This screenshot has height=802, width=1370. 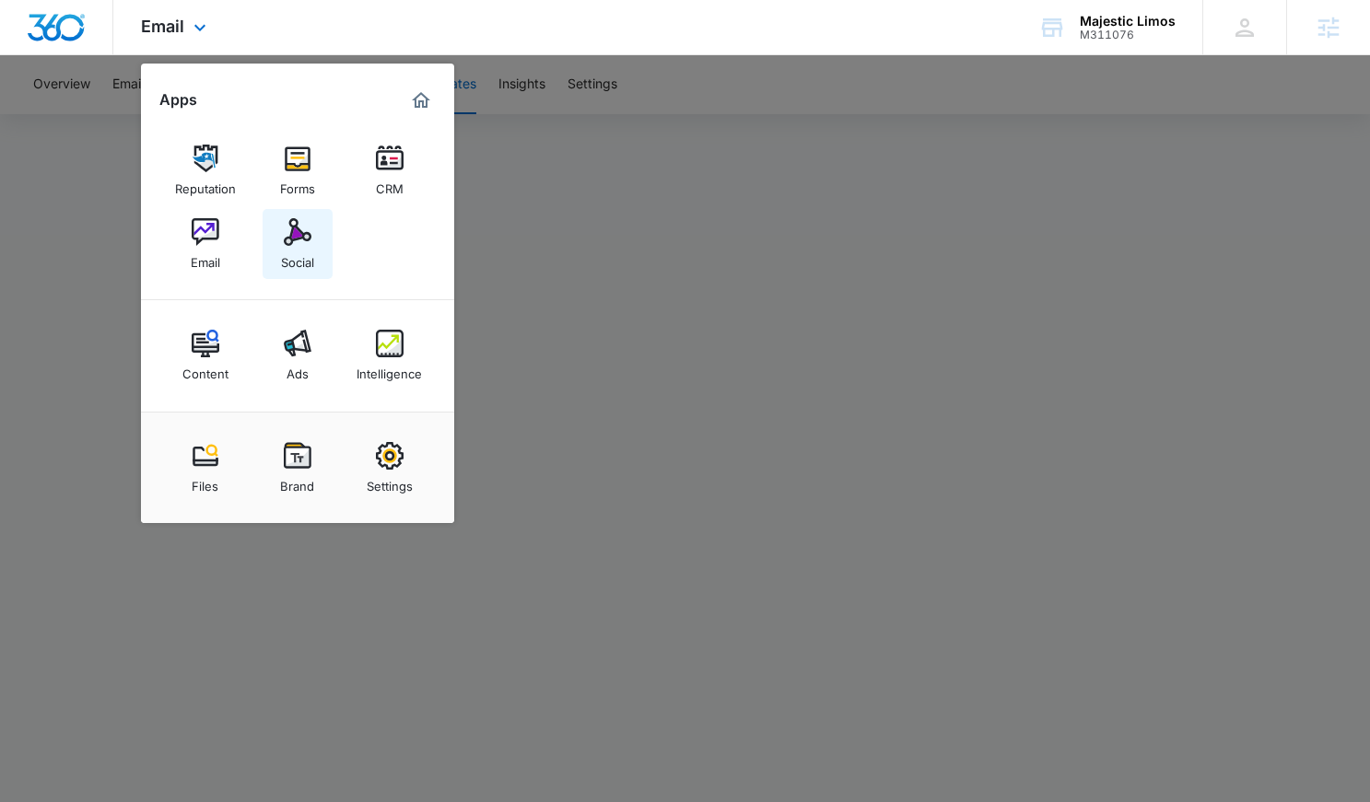 What do you see at coordinates (205, 258) in the screenshot?
I see `div: Email` at bounding box center [205, 258].